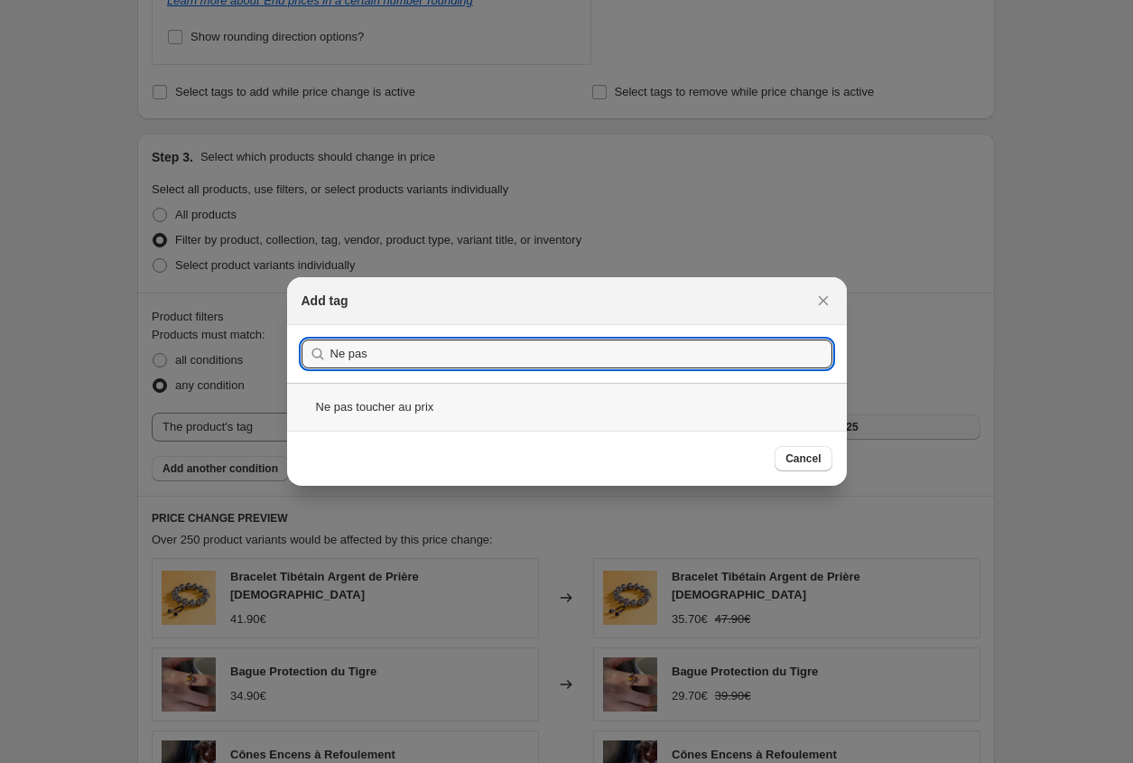 This screenshot has width=1133, height=763. Describe the element at coordinates (581, 354) in the screenshot. I see `input: Search tags` at that location.